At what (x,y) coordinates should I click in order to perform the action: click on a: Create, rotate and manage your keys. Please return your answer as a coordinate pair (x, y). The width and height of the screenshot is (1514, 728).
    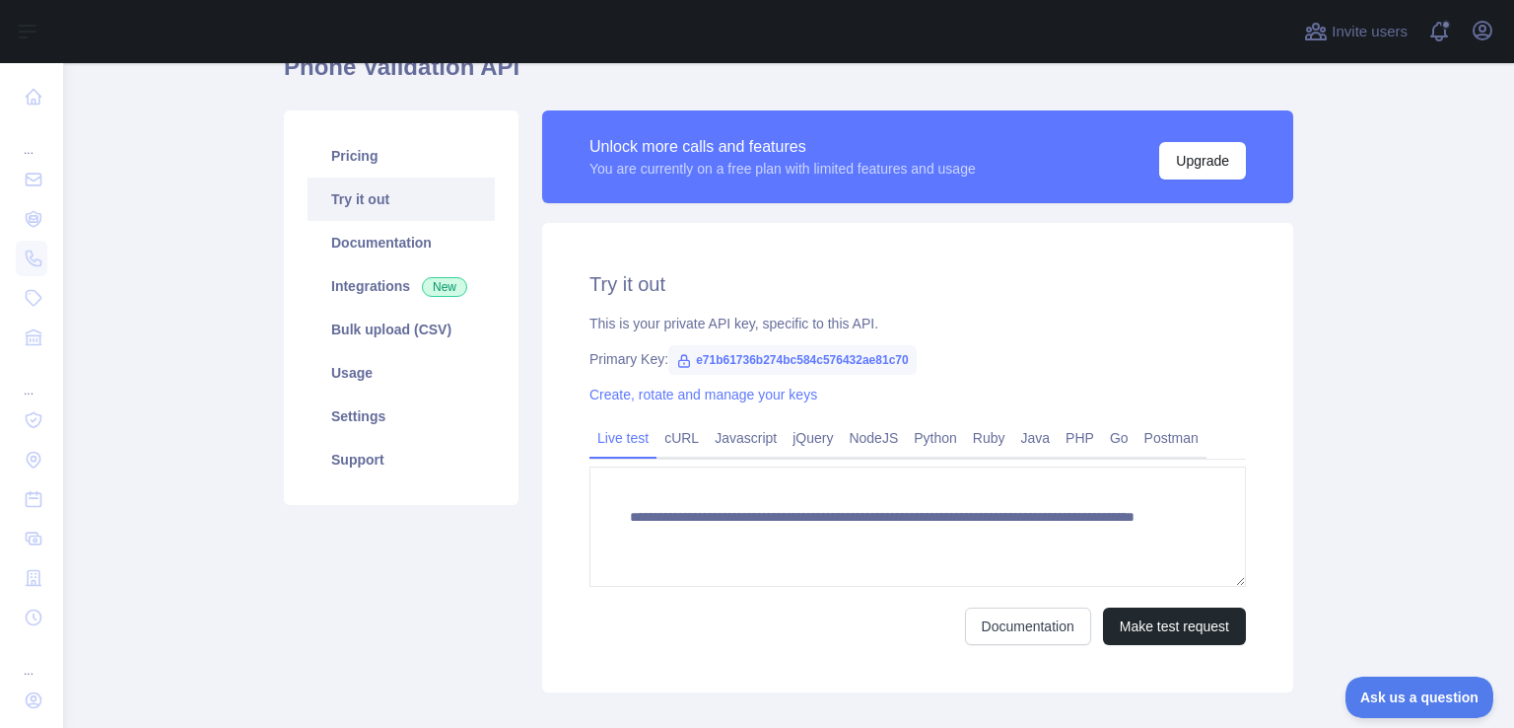
    Looking at the image, I should click on (703, 394).